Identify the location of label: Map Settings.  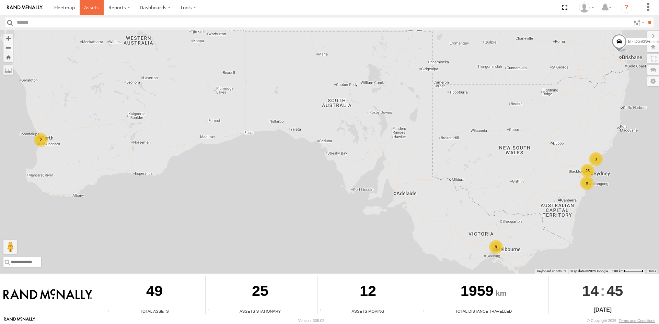
(653, 81).